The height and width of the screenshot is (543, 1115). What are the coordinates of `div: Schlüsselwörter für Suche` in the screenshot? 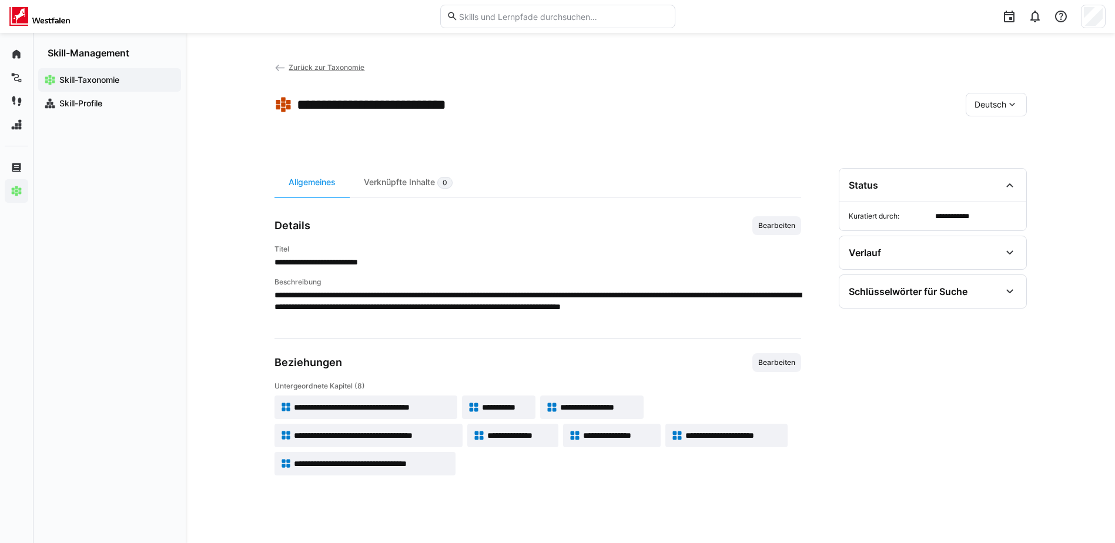 It's located at (908, 291).